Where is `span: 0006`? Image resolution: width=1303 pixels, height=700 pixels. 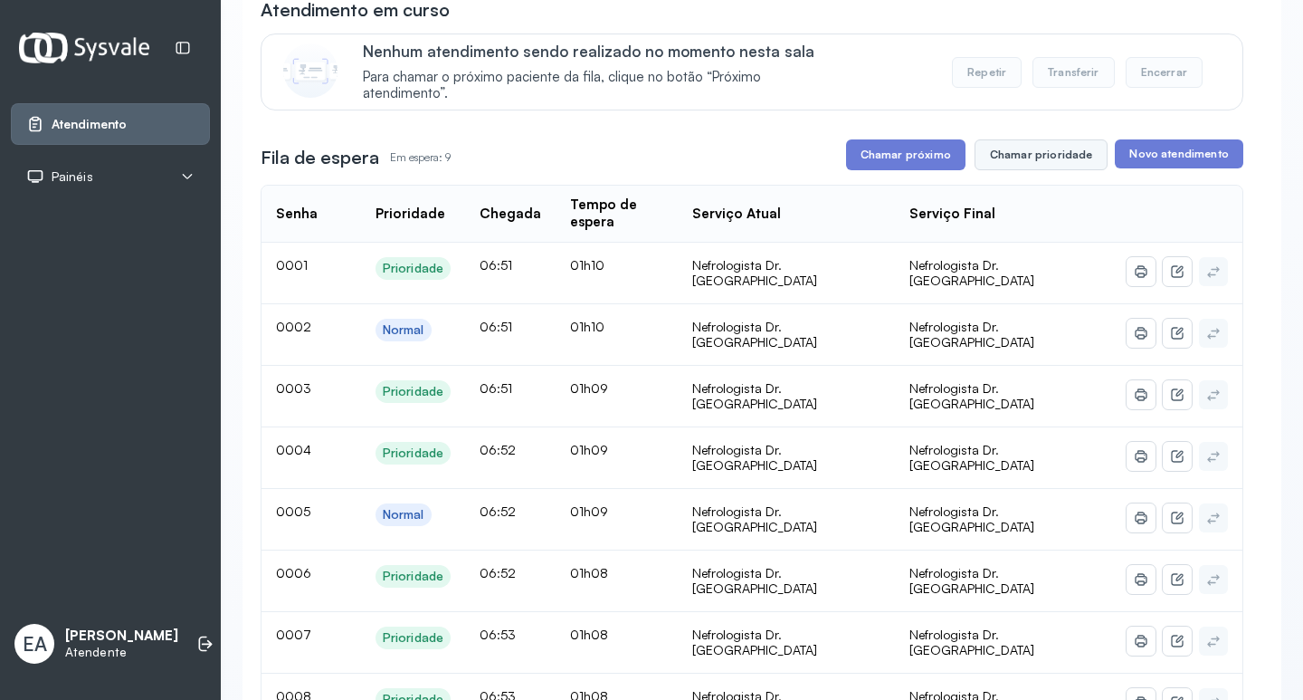
span: 0006 is located at coordinates (293, 572).